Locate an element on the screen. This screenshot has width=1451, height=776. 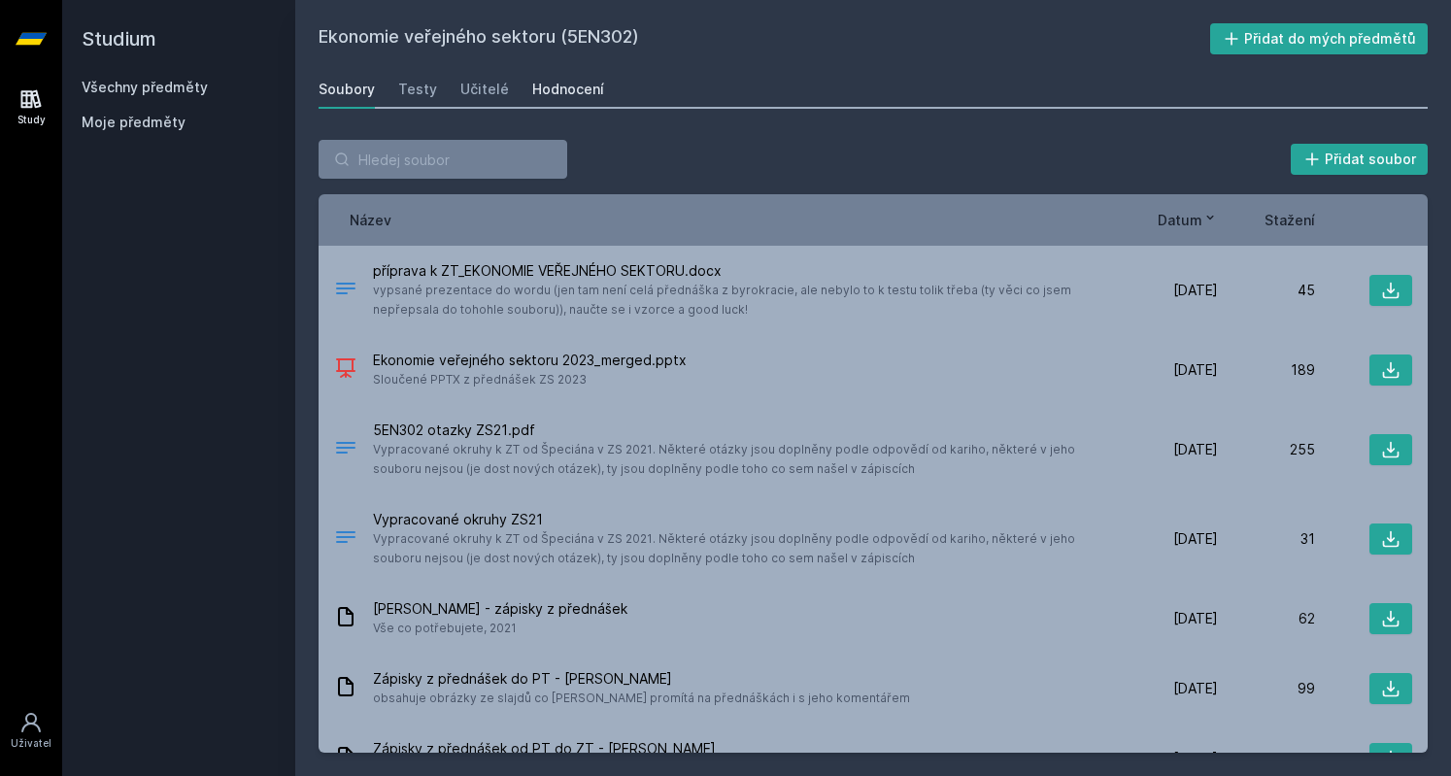
div: Hodnocení is located at coordinates (568, 89).